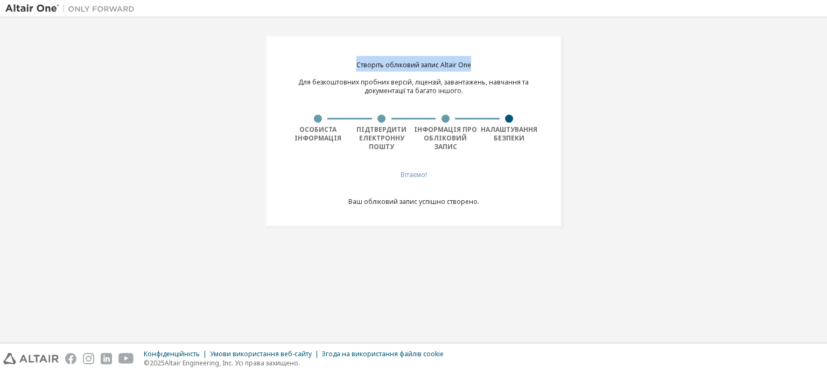 This screenshot has height=374, width=827. I want to click on font: Вітаємо!, so click(413, 174).